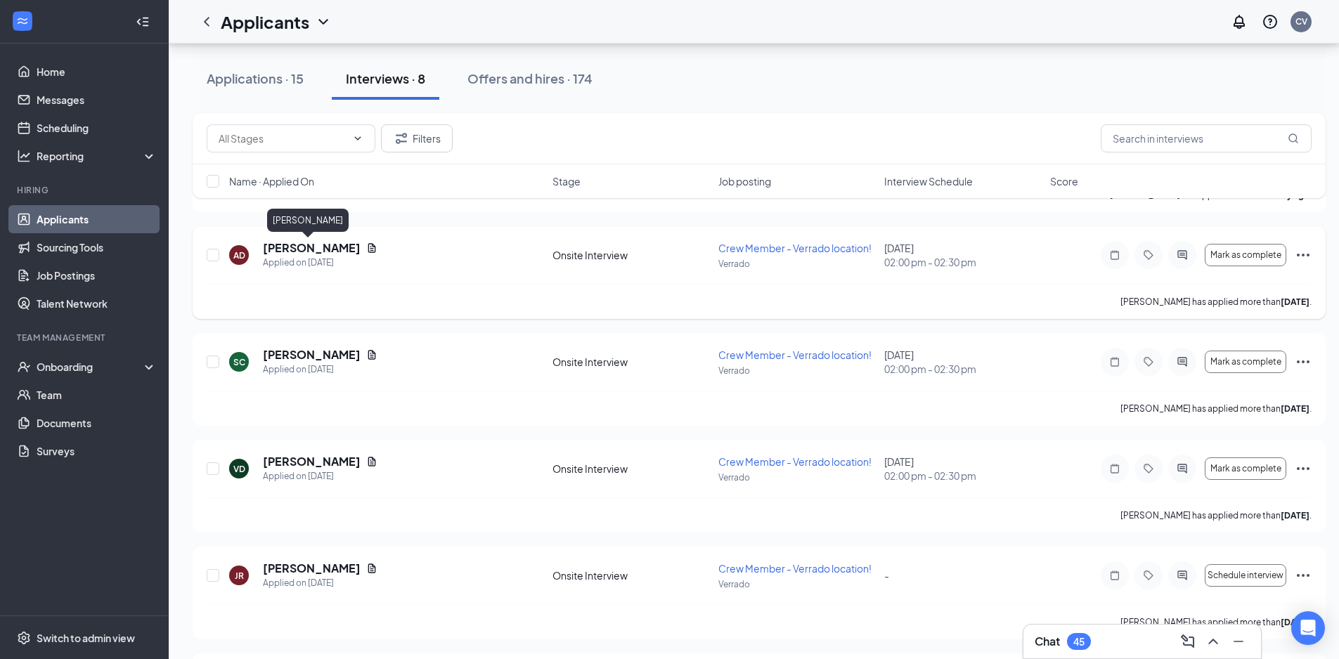 The height and width of the screenshot is (659, 1339). I want to click on button: ComposeMessage, so click(1188, 642).